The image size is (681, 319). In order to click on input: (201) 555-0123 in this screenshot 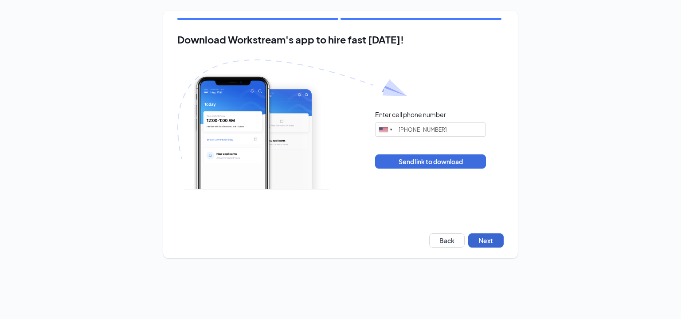, I will do `click(430, 129)`.